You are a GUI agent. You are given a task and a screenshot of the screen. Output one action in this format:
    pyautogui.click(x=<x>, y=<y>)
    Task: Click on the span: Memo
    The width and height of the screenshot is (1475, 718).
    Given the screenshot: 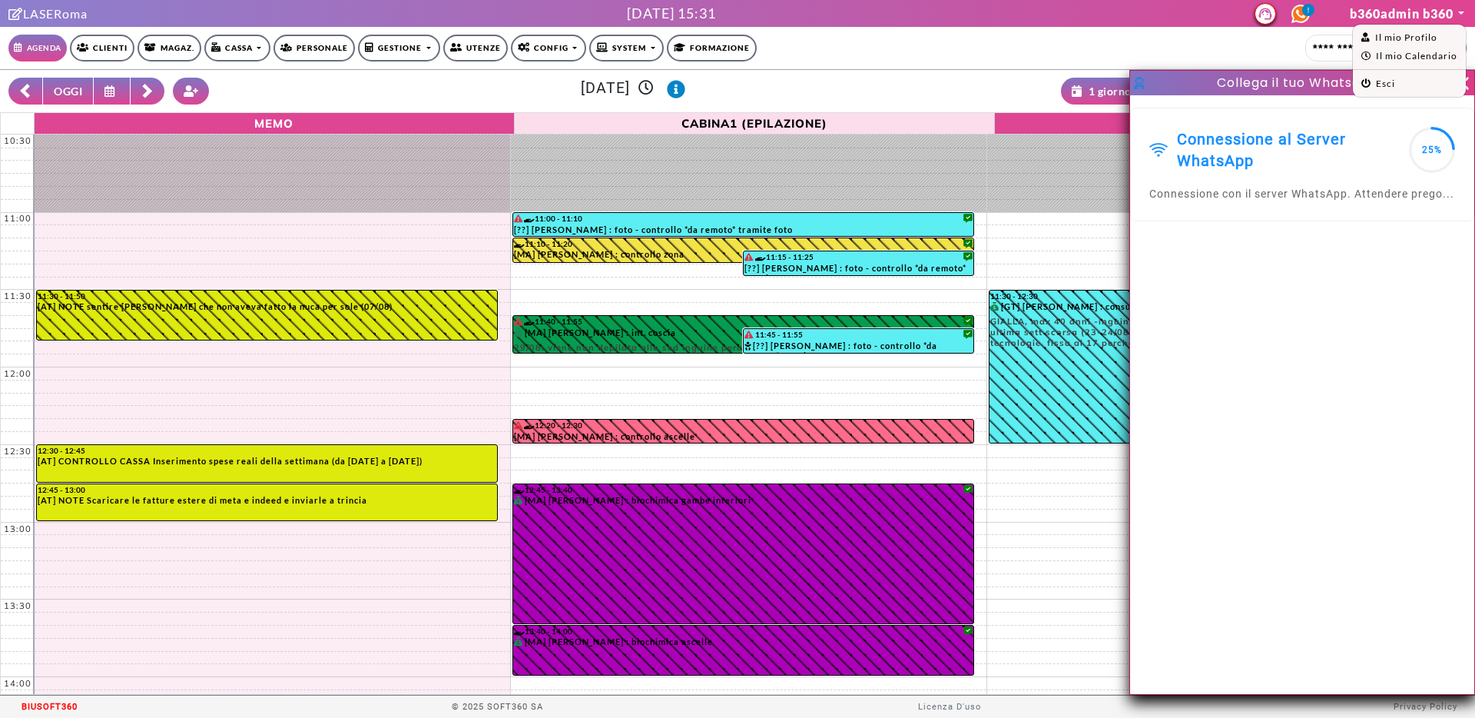 What is the action you would take?
    pyautogui.click(x=274, y=122)
    